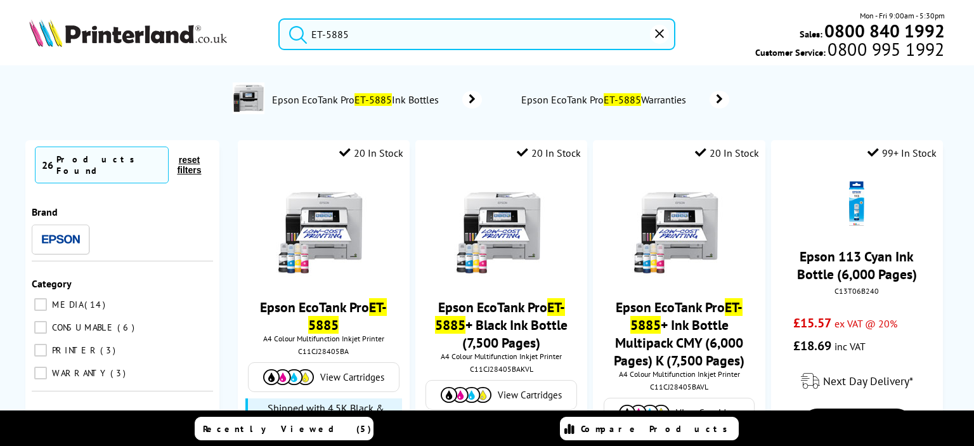  Describe the element at coordinates (128, 33) in the screenshot. I see `img: Printerland Logo` at that location.